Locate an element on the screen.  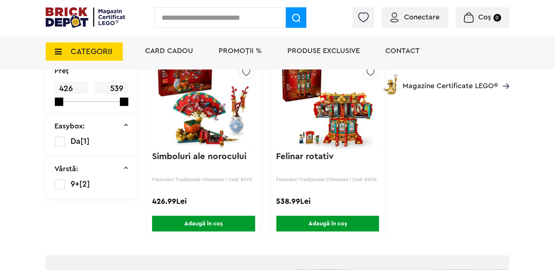
p: Festivaluri Tradiţionale Chinezesti | Cod: 80117 is located at coordinates (204, 179).